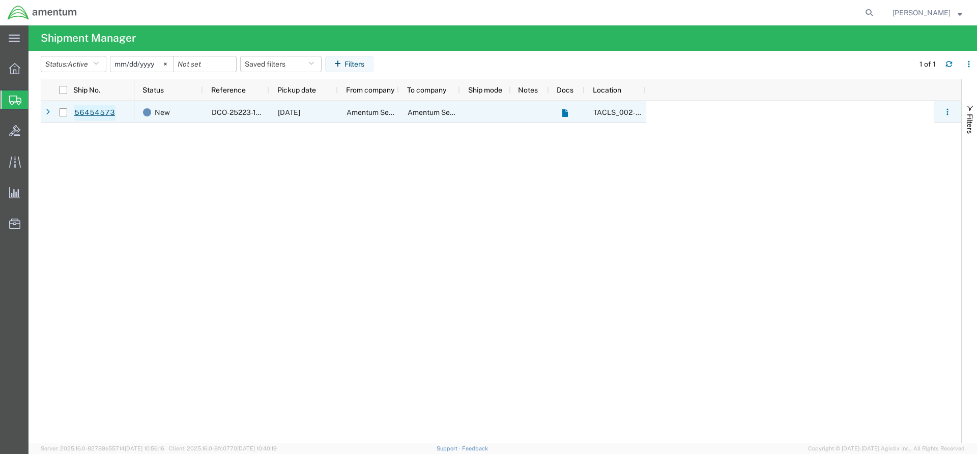 This screenshot has height=454, width=977. What do you see at coordinates (228, 90) in the screenshot?
I see `span: Reference` at bounding box center [228, 90].